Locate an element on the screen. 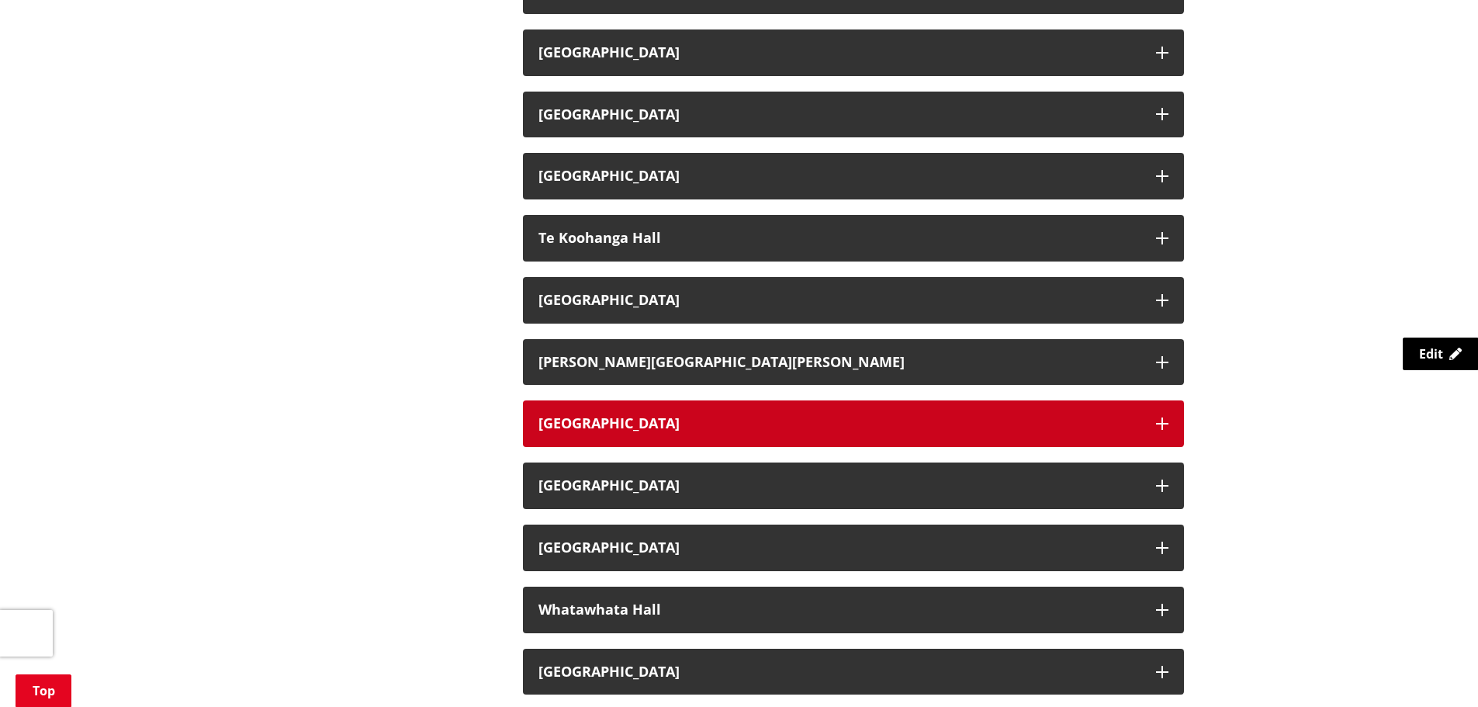  span: Edit is located at coordinates (1430, 354).